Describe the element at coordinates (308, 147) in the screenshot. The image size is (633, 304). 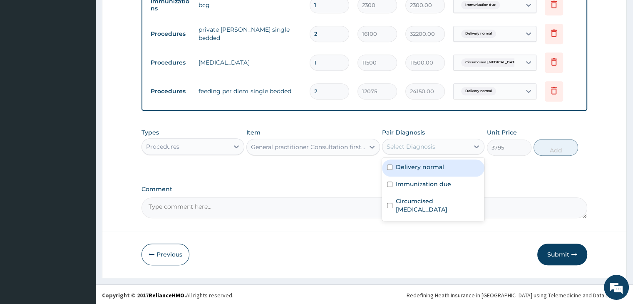
I see `div: General practitioner Consultation first outpatient consultation` at that location.